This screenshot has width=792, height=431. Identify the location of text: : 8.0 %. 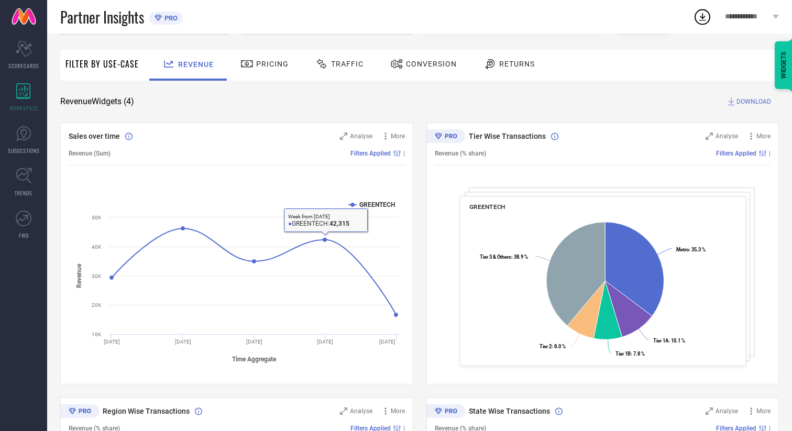
(553, 346).